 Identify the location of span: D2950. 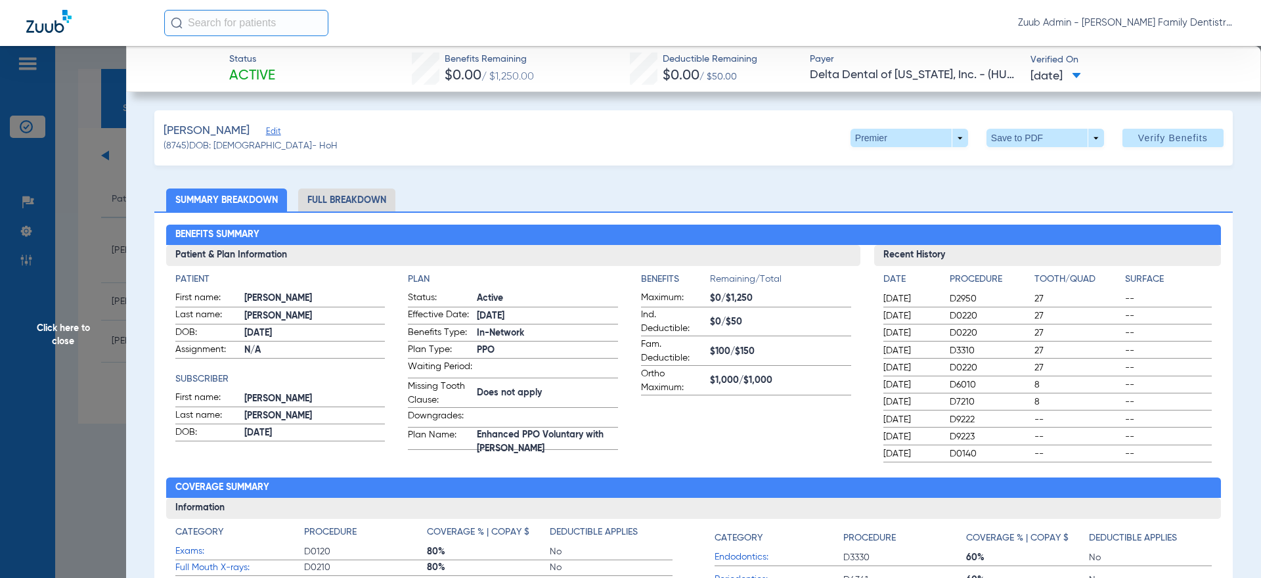
(990, 299).